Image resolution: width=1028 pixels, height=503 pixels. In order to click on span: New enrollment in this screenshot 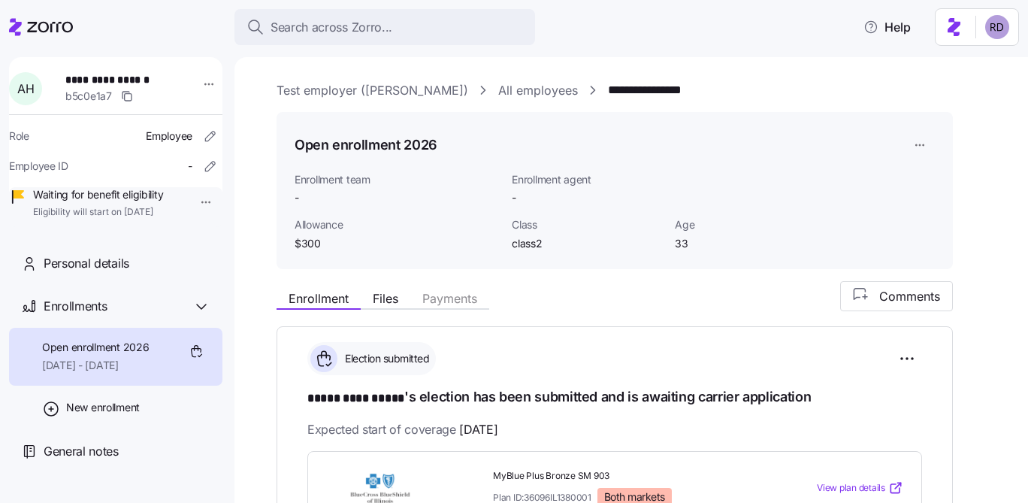, I will do `click(103, 407)`.